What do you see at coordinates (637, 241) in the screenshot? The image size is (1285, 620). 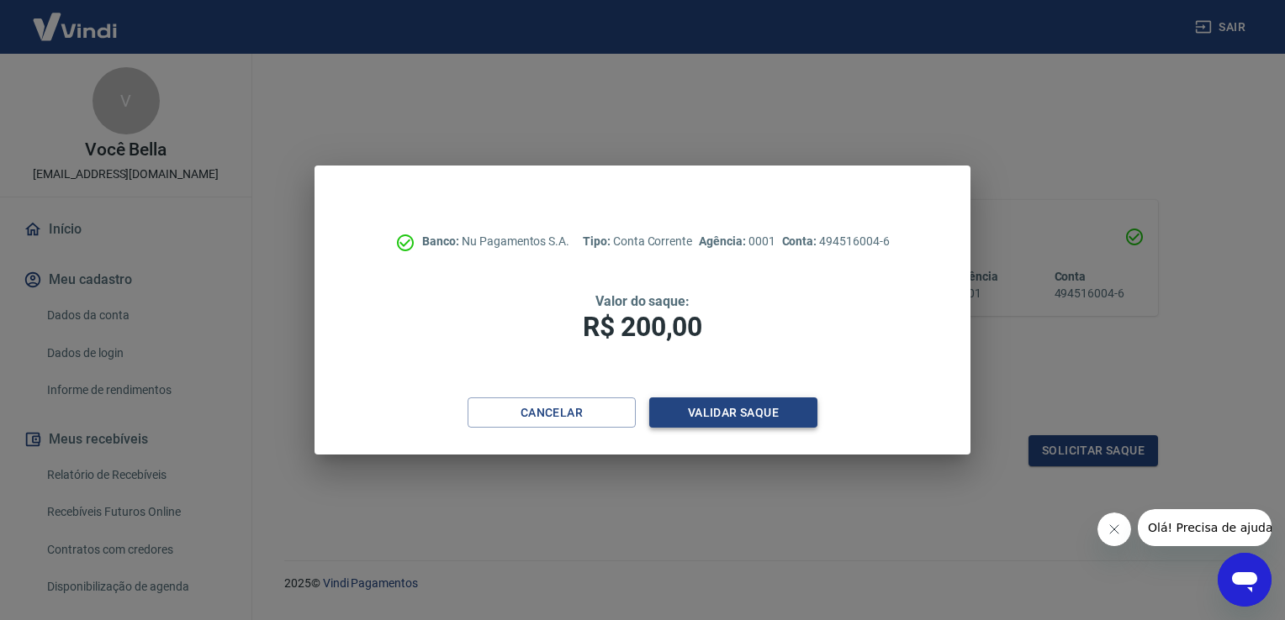 I see `p: Conta Corrente` at bounding box center [637, 241].